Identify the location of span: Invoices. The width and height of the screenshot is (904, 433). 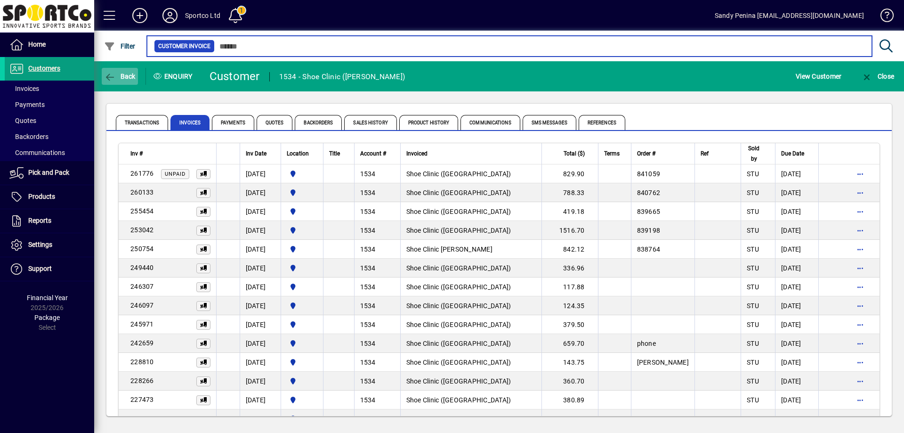
(190, 122).